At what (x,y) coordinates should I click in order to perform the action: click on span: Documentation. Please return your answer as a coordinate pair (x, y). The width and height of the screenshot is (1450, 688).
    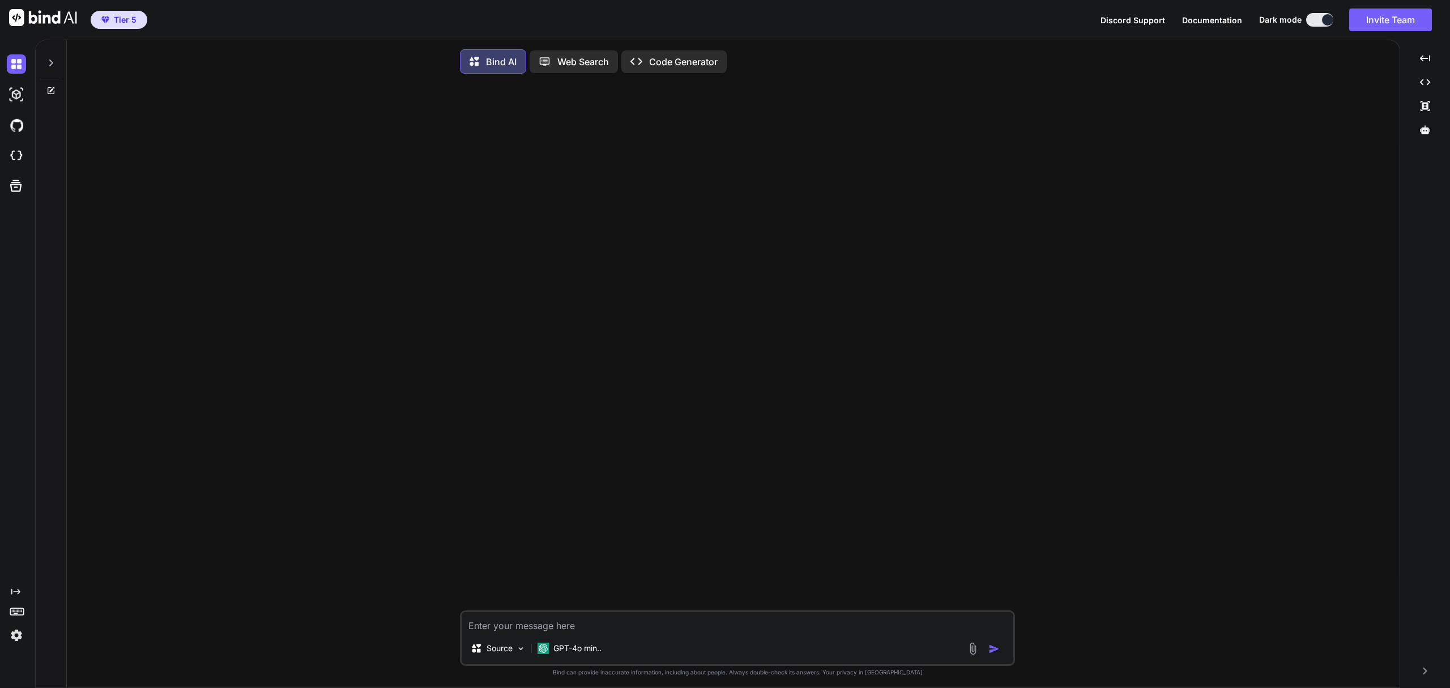
    Looking at the image, I should click on (1212, 20).